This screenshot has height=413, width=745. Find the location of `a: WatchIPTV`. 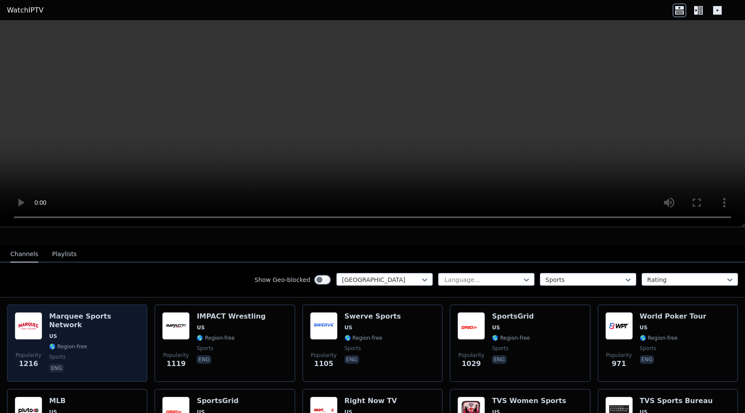

a: WatchIPTV is located at coordinates (25, 10).